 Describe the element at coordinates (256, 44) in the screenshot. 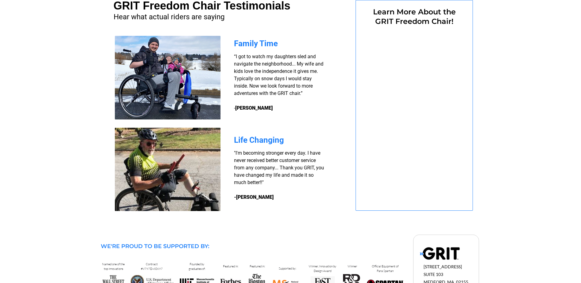

I see `span: Family Time` at that location.